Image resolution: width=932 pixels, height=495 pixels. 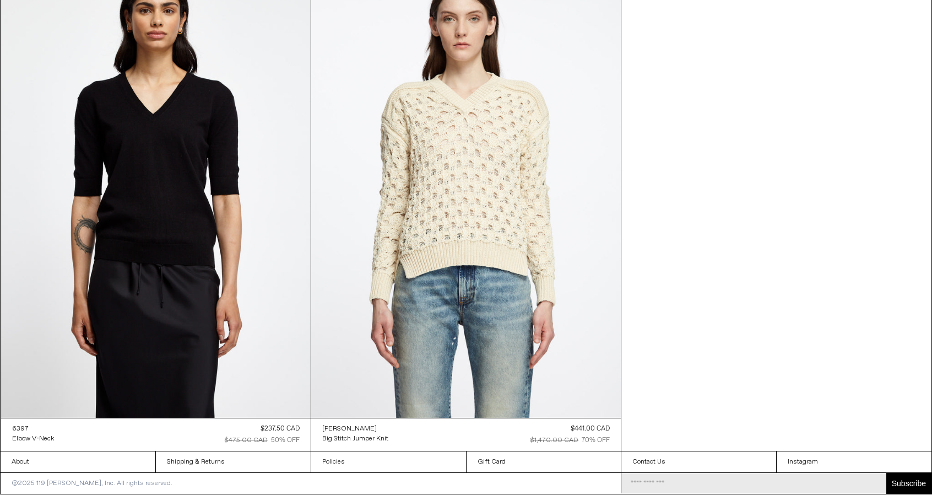 I want to click on a: 6397, so click(x=33, y=428).